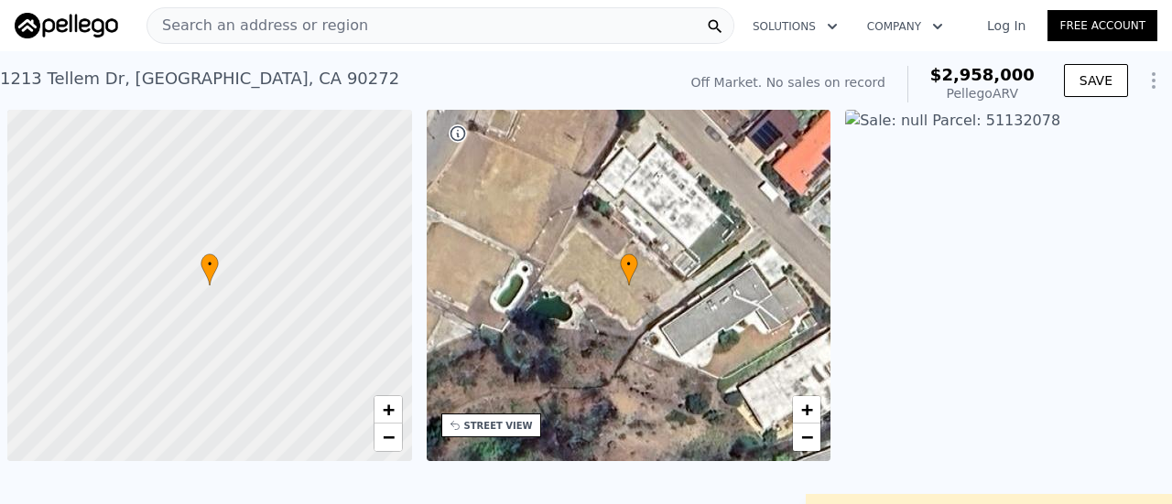 The image size is (1172, 504). I want to click on button: Solutions, so click(795, 27).